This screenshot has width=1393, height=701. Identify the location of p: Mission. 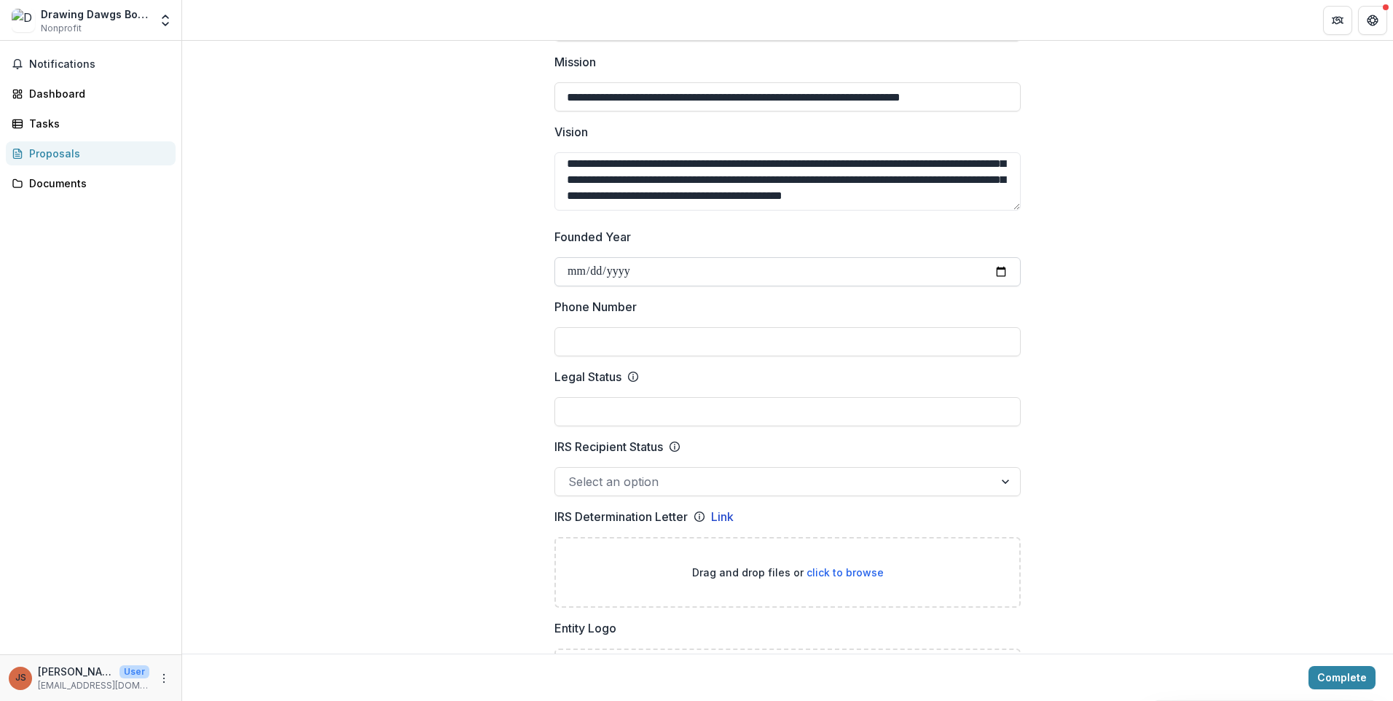
(575, 62).